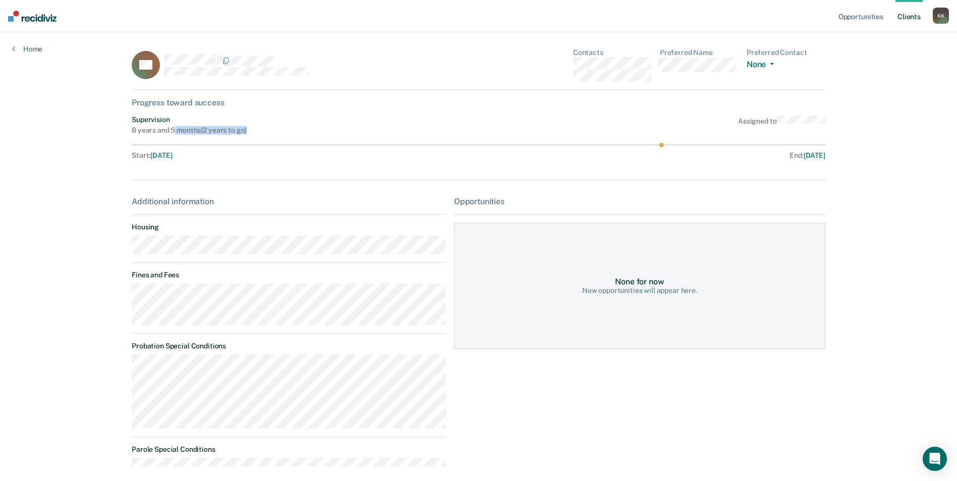 The height and width of the screenshot is (481, 957). Describe the element at coordinates (781, 125) in the screenshot. I see `div: Assigned to` at that location.